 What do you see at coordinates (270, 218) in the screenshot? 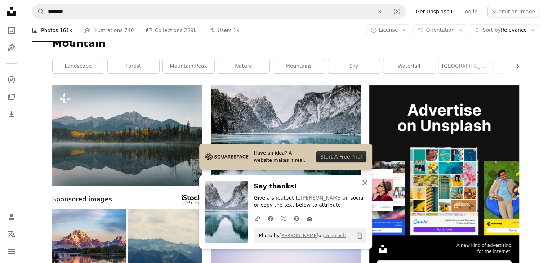
I see `a: Share on Facebook` at bounding box center [270, 218].